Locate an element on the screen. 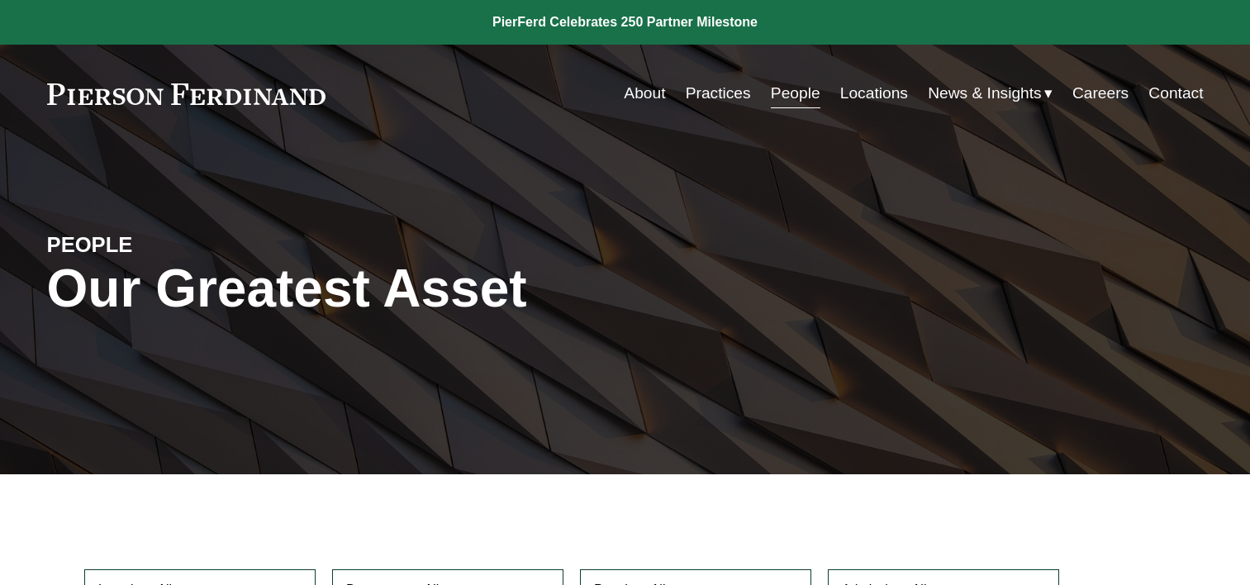 This screenshot has height=585, width=1250. a: Practices is located at coordinates (718, 93).